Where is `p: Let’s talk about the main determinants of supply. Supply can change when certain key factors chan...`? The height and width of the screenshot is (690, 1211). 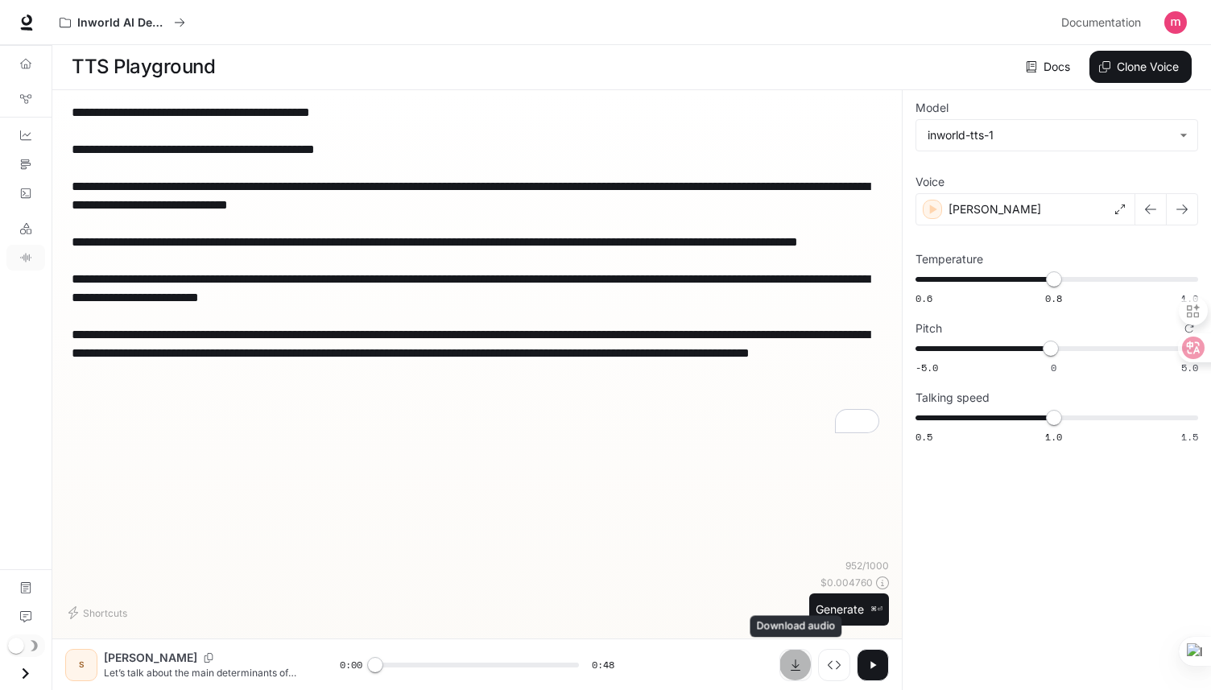 p: Let’s talk about the main determinants of supply. Supply can change when certain key factors chan... is located at coordinates (202, 672).